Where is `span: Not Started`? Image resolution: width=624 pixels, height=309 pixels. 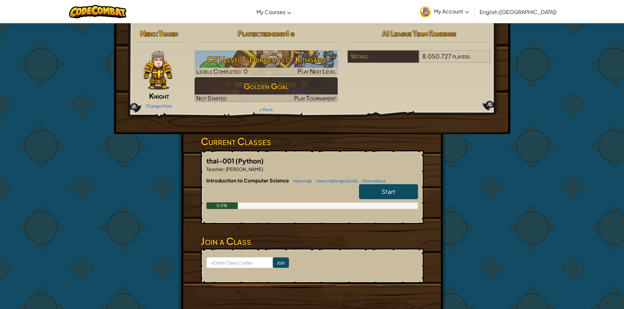 span: Not Started is located at coordinates (211, 98).